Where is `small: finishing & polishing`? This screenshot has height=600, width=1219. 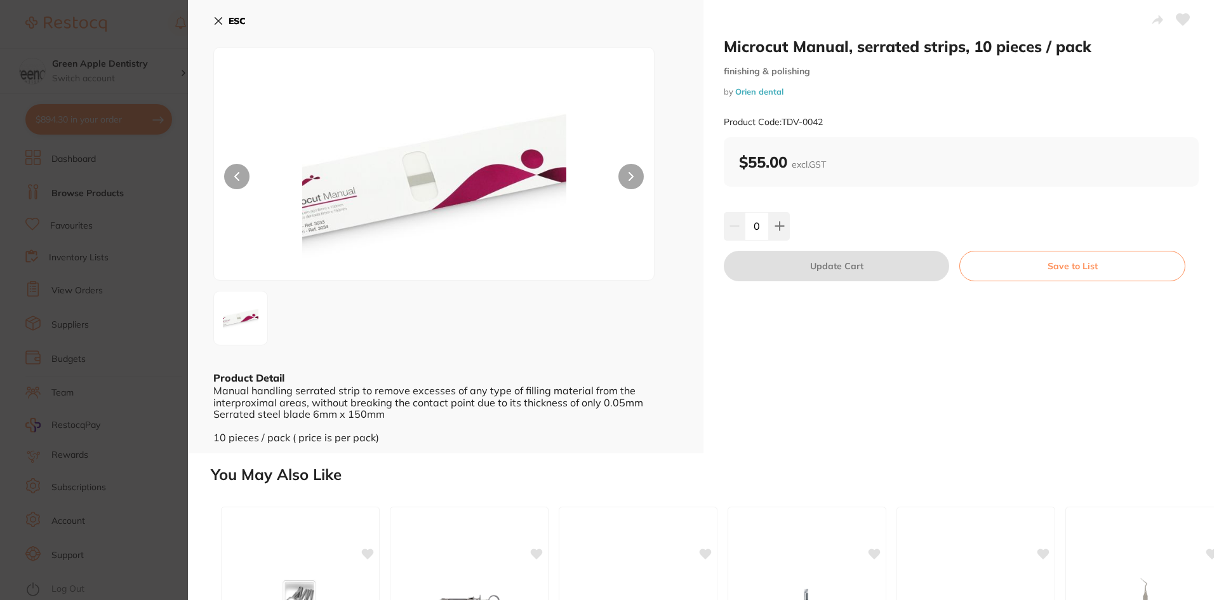 small: finishing & polishing is located at coordinates (961, 71).